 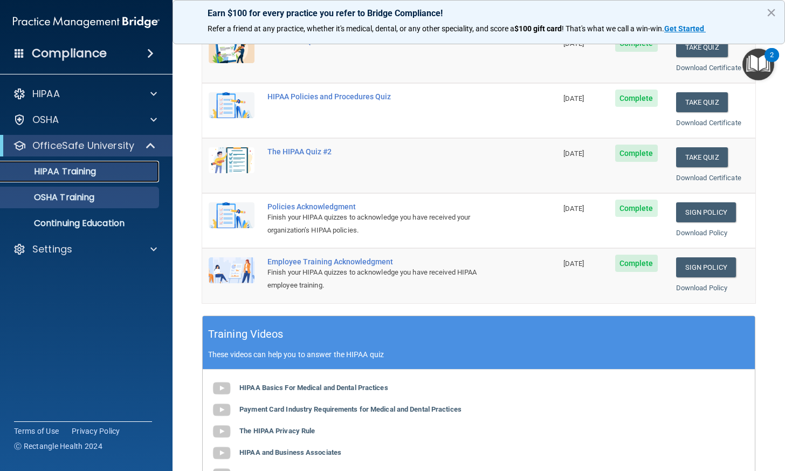 I want to click on p: Earn $100 for every practice you refer to Bridge Compliance!, so click(x=479, y=13).